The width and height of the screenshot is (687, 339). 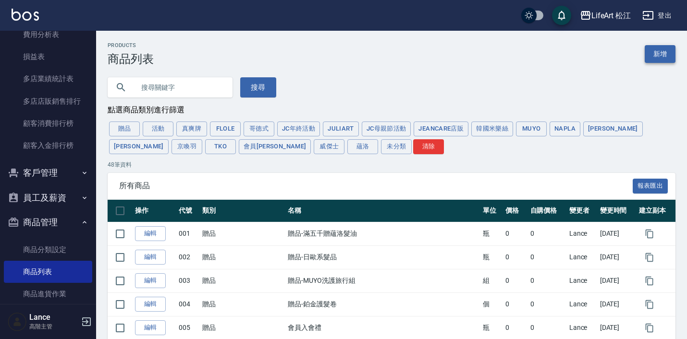 I want to click on th: 建立副本, so click(x=656, y=211).